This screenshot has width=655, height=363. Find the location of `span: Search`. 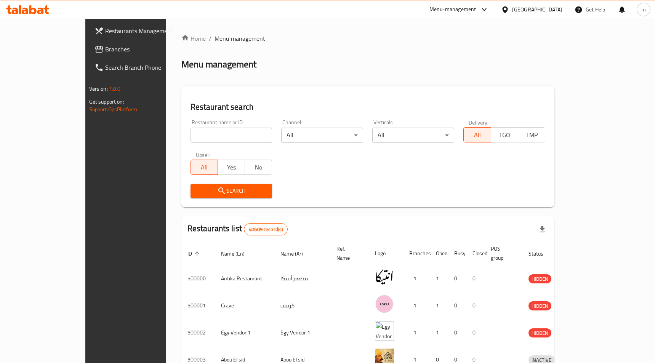

span: Search is located at coordinates (231, 191).